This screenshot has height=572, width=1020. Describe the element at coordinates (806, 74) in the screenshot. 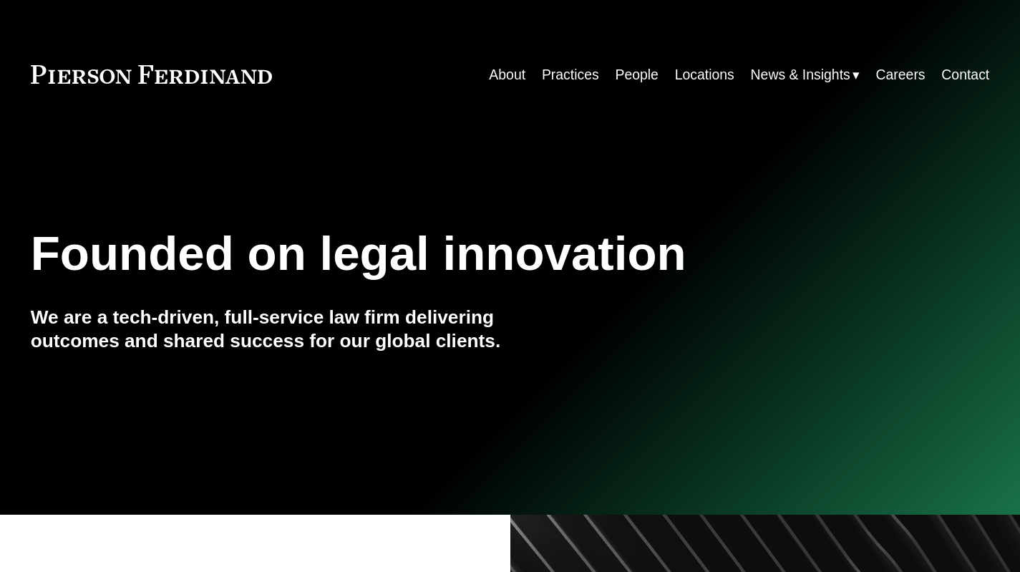

I see `a: folder dropdown` at that location.